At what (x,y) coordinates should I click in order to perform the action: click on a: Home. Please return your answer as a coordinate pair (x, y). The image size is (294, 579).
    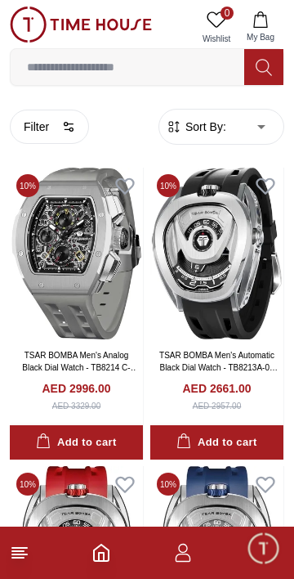
    Looking at the image, I should click on (101, 553).